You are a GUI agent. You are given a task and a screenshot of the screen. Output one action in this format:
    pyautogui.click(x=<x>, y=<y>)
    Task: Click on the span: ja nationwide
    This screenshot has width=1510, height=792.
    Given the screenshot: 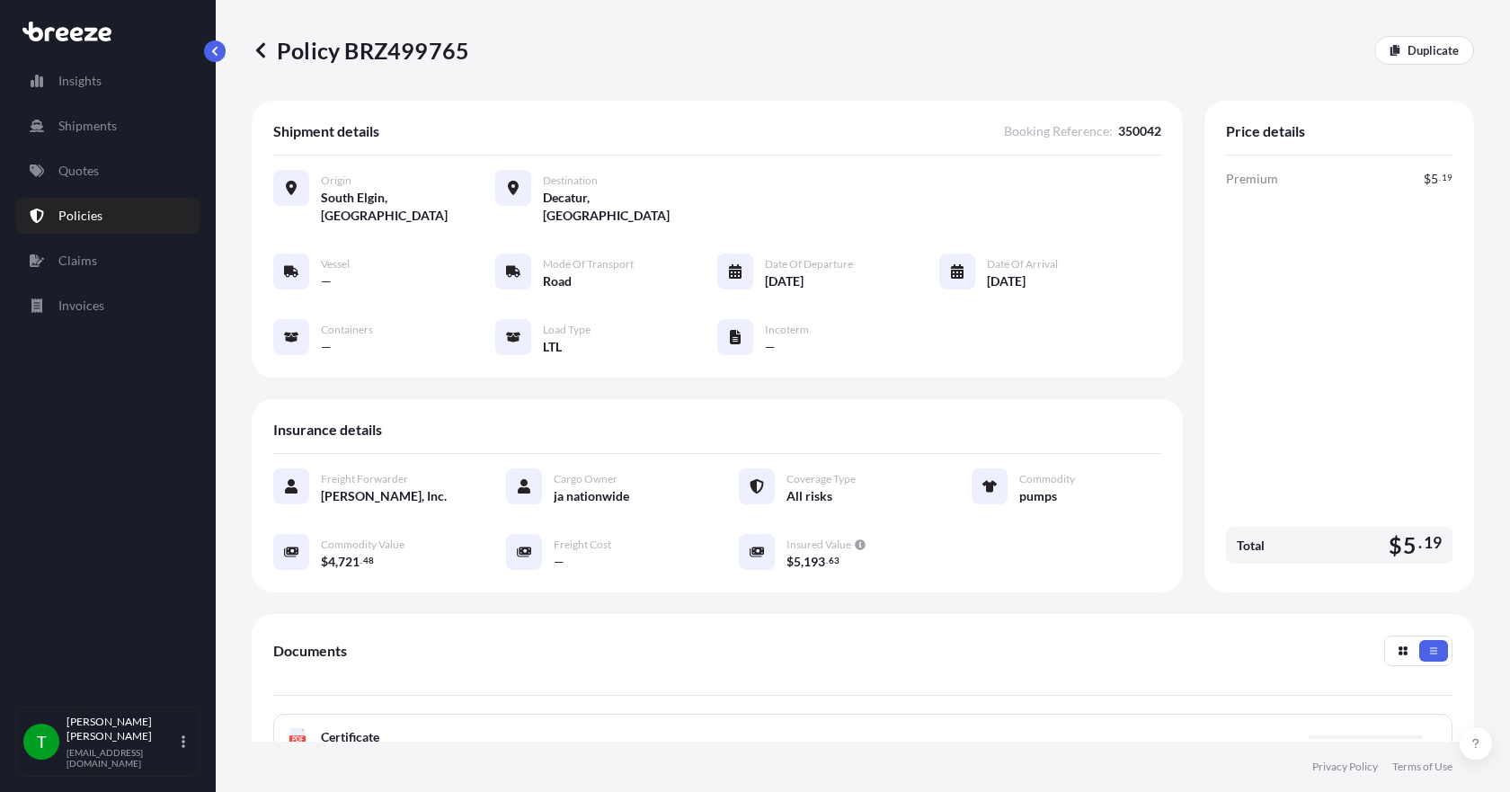 What is the action you would take?
    pyautogui.click(x=591, y=496)
    